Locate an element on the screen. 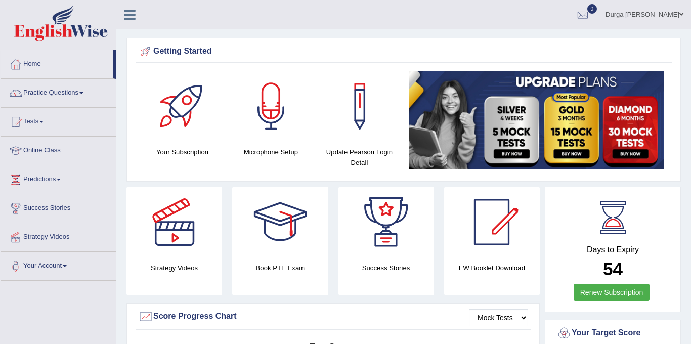  a: Renew Subscription is located at coordinates (612, 292).